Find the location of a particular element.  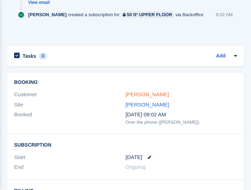

div: Booked is located at coordinates (70, 118).